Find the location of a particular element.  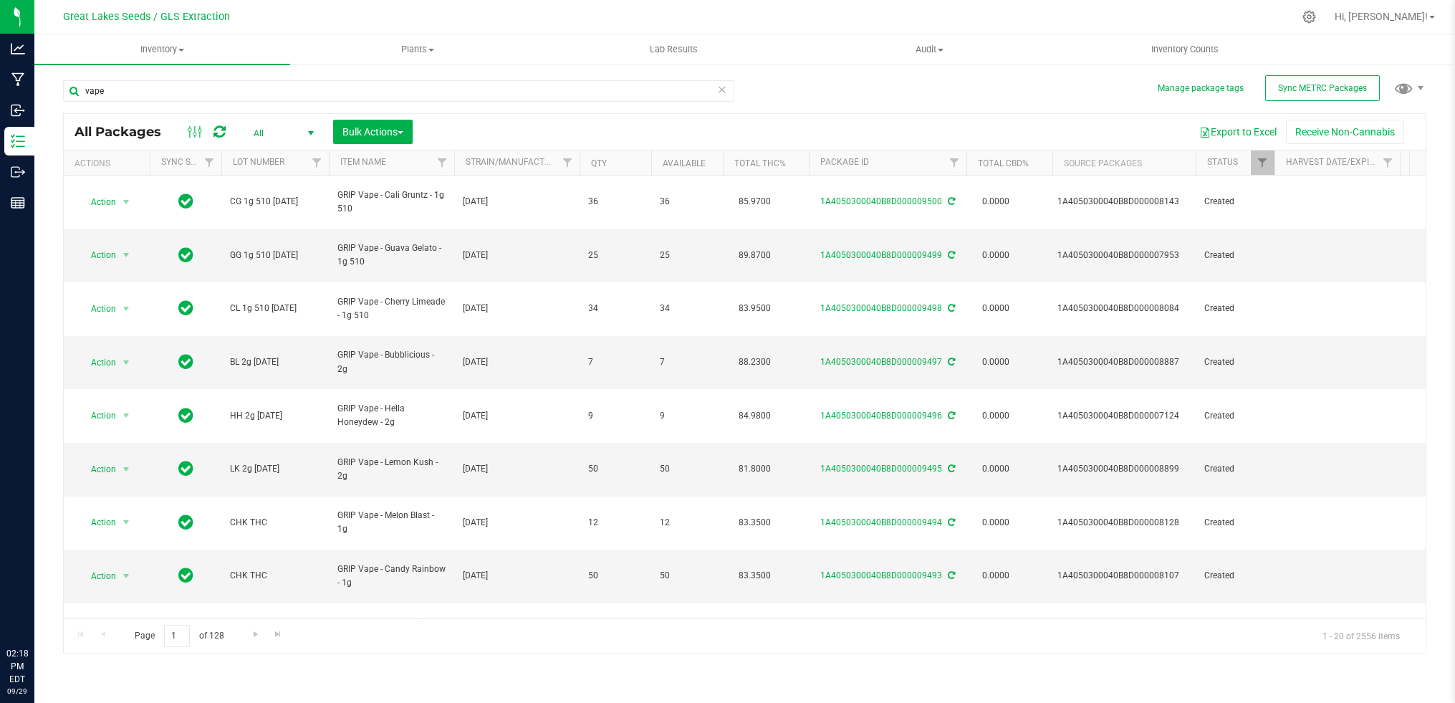

span: Lab Results is located at coordinates (673, 49).